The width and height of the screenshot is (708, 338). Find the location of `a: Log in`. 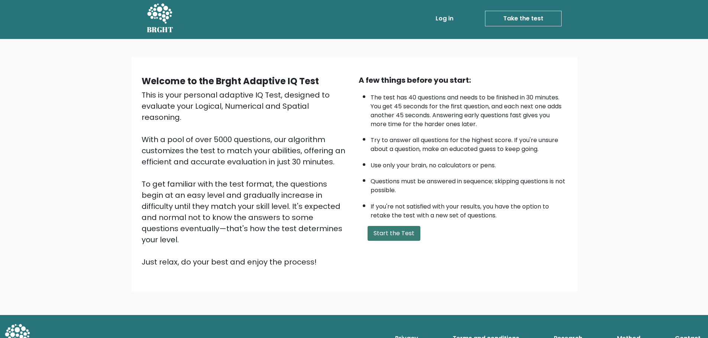

a: Log in is located at coordinates (444, 19).